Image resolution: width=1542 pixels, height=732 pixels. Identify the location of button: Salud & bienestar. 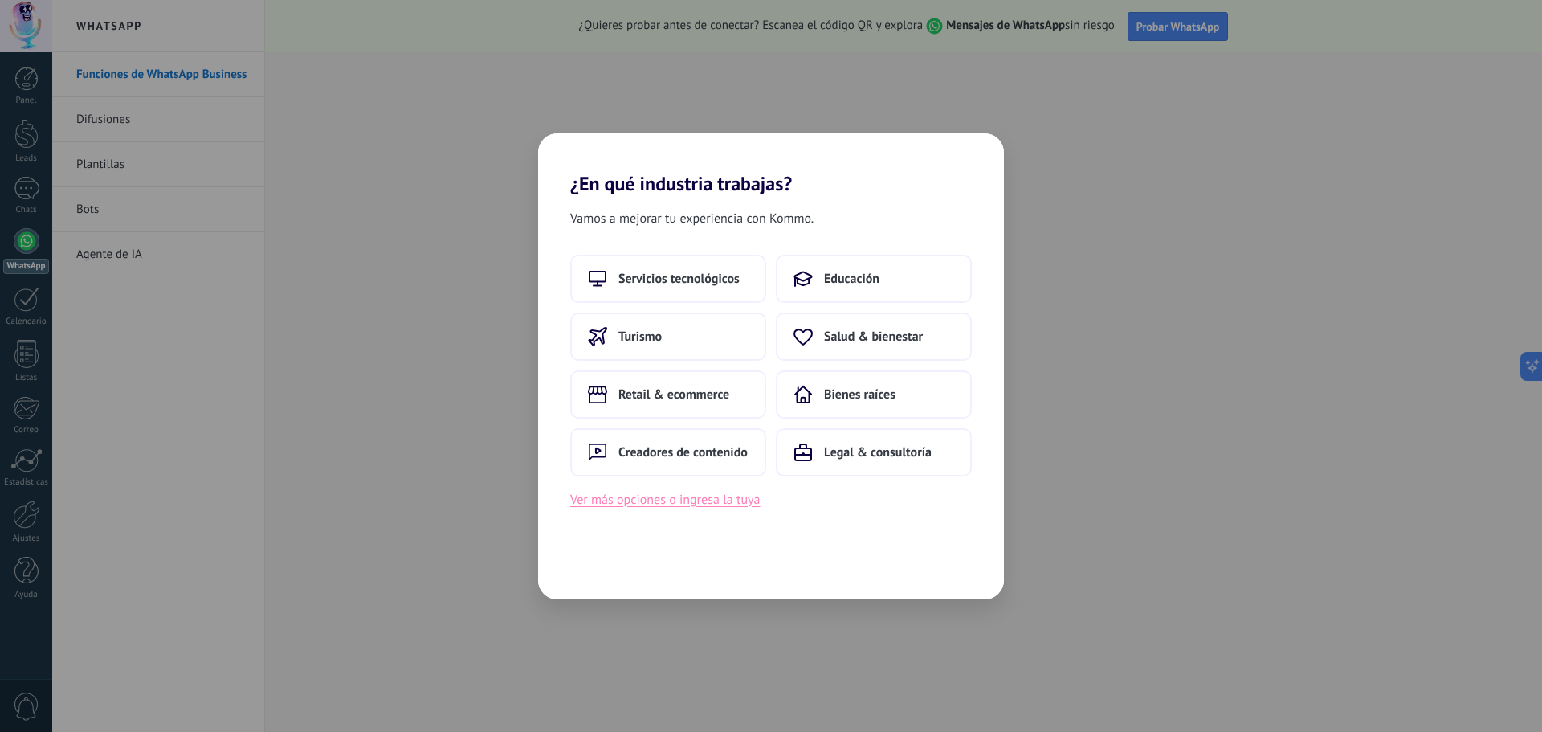
(874, 336).